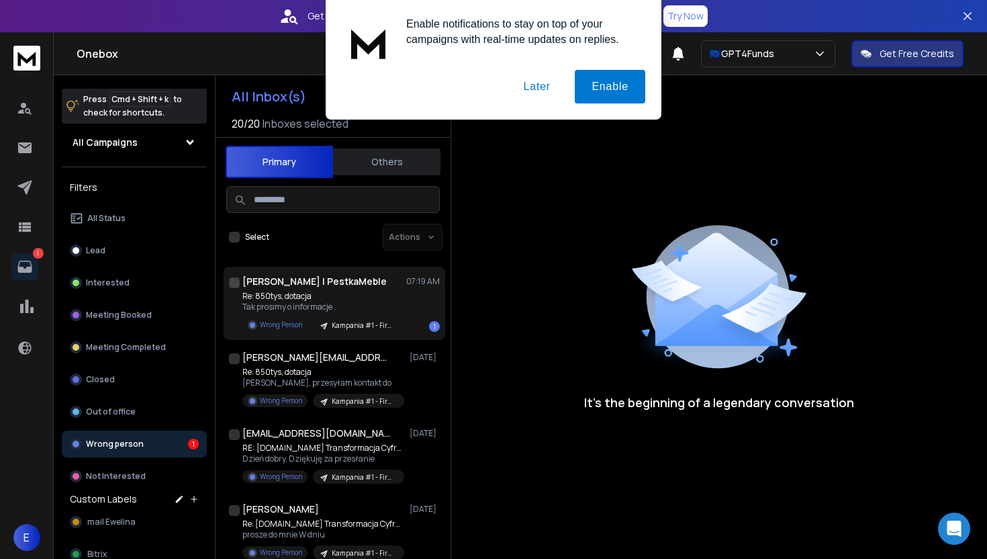  Describe the element at coordinates (134, 218) in the screenshot. I see `button: All Status` at that location.